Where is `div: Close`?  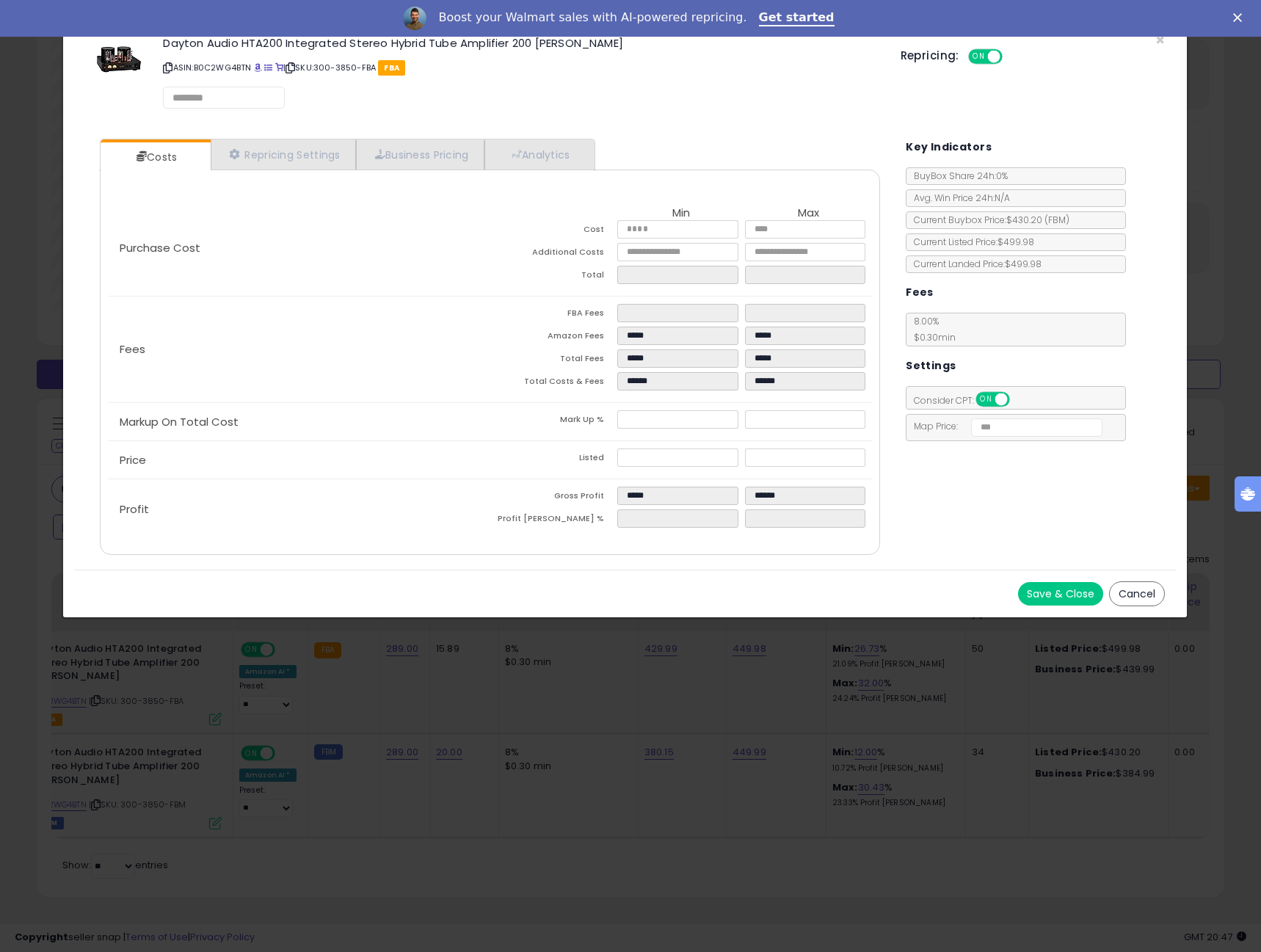
div: Close is located at coordinates (1241, 18).